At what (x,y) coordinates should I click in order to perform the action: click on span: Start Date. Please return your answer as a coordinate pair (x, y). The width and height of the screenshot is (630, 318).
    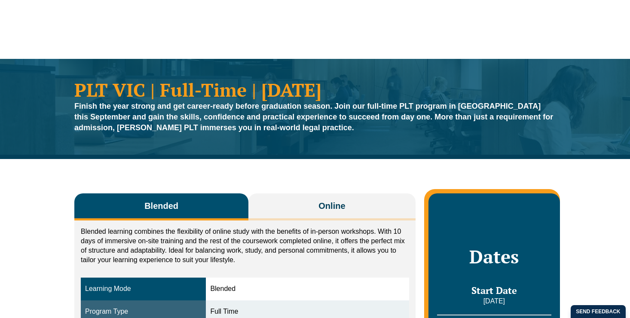
    Looking at the image, I should click on (494, 290).